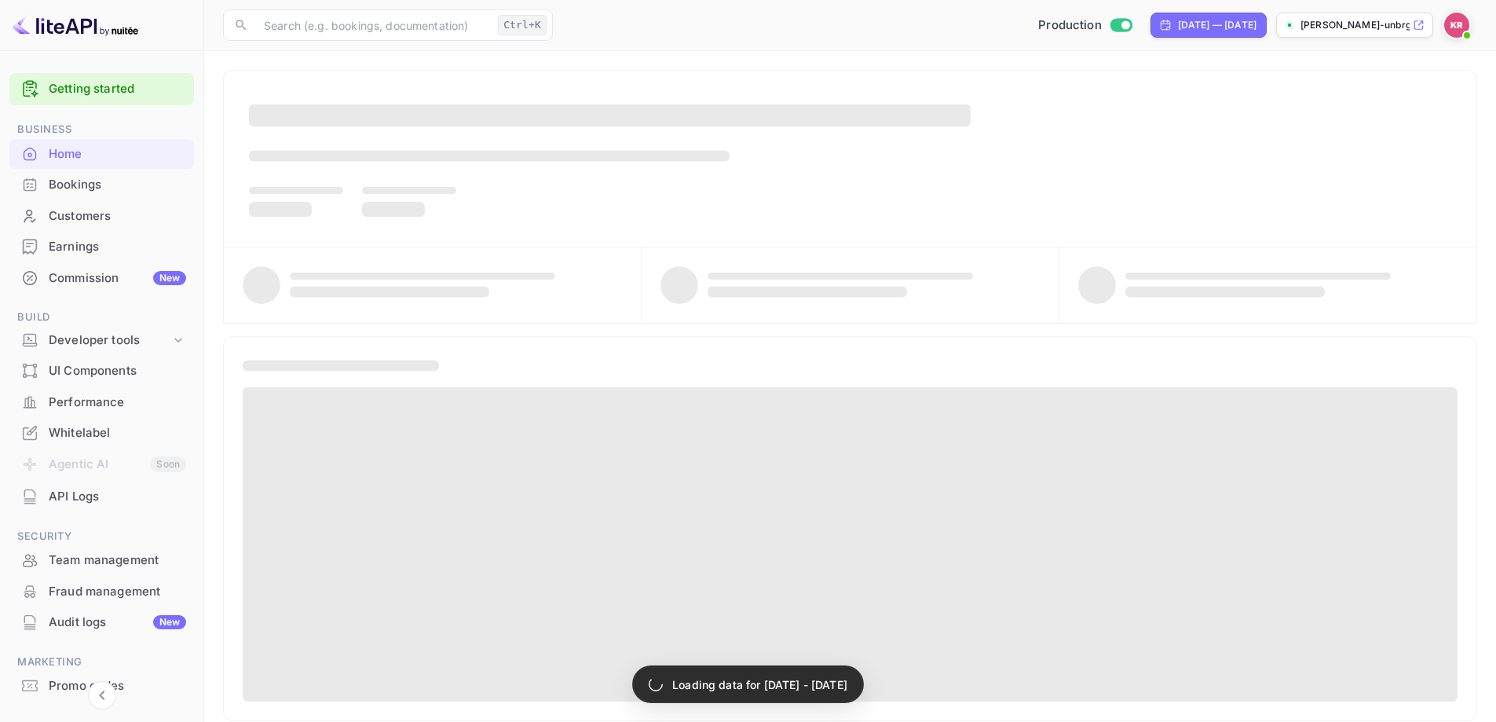 The height and width of the screenshot is (722, 1496). I want to click on div: Switch to Sandbox mode, so click(1084, 25).